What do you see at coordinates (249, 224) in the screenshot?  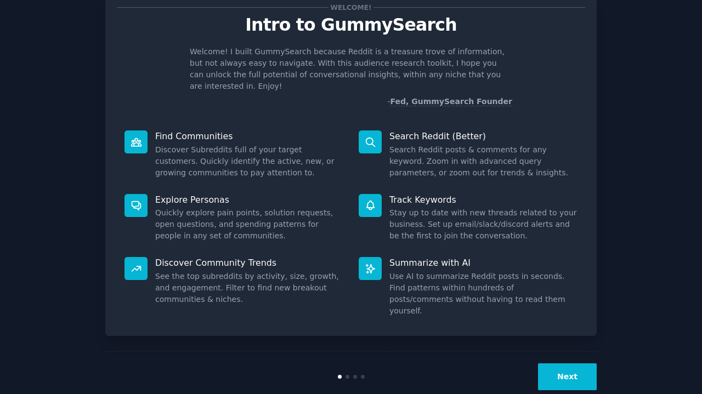 I see `dd: Quickly explore pain points, solution requests, open questions, and spending patterns for people ...` at bounding box center [249, 224].